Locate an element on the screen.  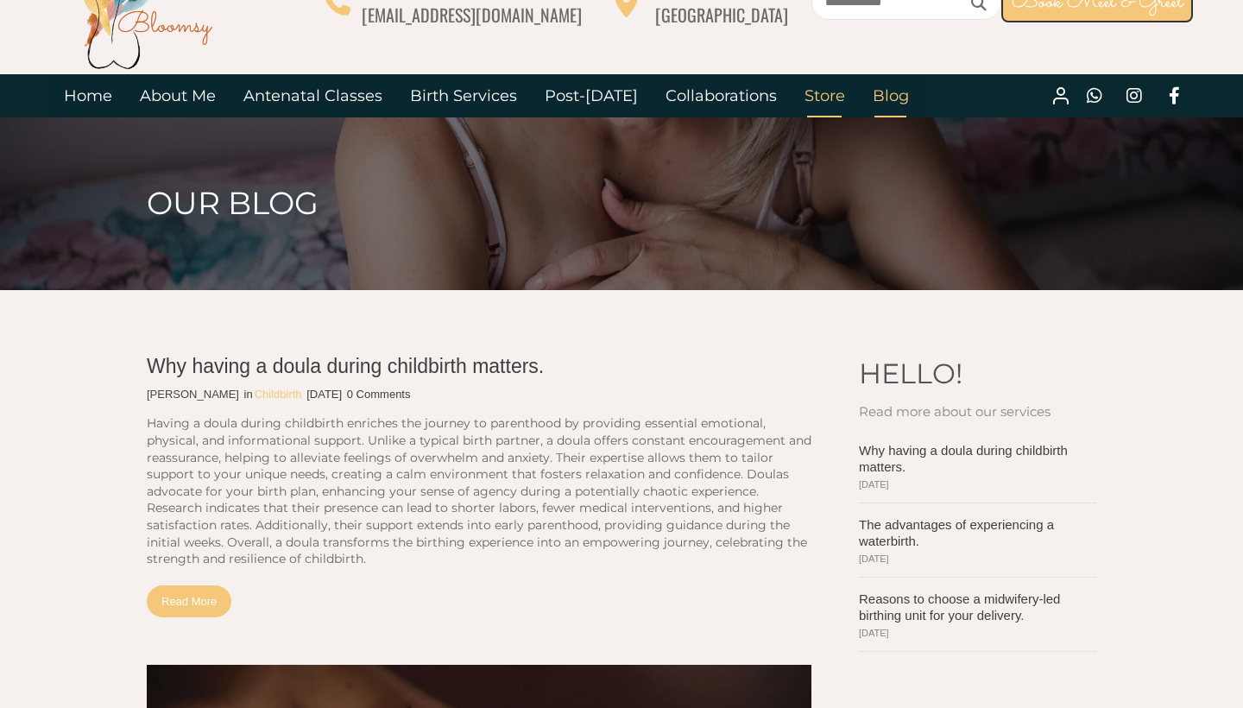
span: in is located at coordinates (249, 394).